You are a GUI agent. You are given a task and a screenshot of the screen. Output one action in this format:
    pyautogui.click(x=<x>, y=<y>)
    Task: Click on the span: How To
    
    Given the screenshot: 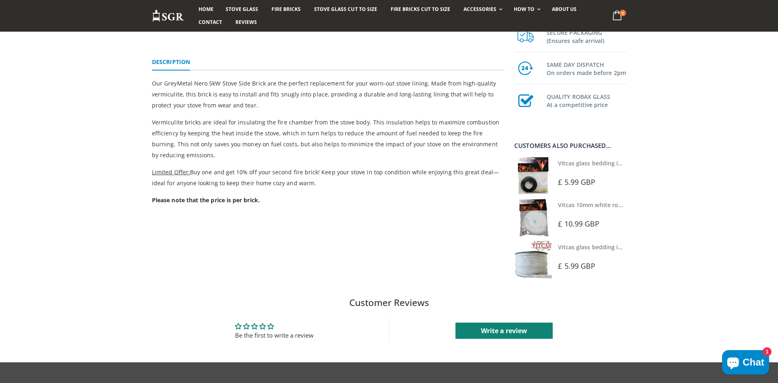 What is the action you would take?
    pyautogui.click(x=524, y=9)
    